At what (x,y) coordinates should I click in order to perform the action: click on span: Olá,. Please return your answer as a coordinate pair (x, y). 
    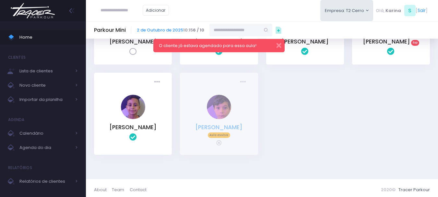
    Looking at the image, I should click on (380, 11).